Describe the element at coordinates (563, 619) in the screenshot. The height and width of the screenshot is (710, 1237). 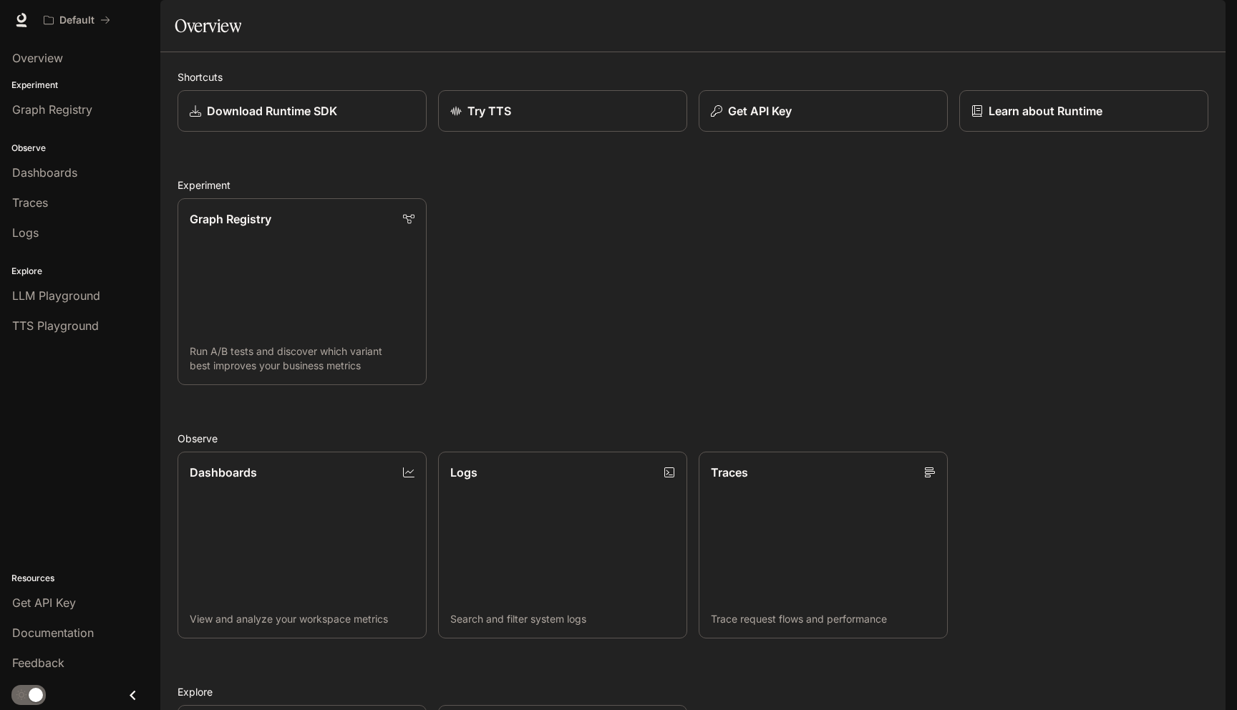
I see `p: Search and filter system logs` at that location.